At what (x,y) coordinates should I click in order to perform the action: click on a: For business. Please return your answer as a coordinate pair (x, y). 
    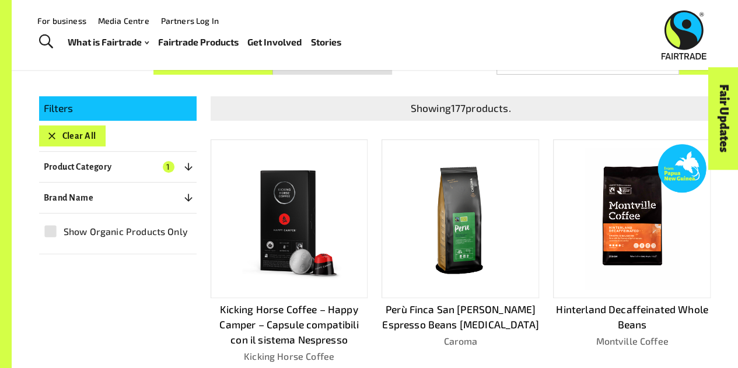
    Looking at the image, I should click on (62, 20).